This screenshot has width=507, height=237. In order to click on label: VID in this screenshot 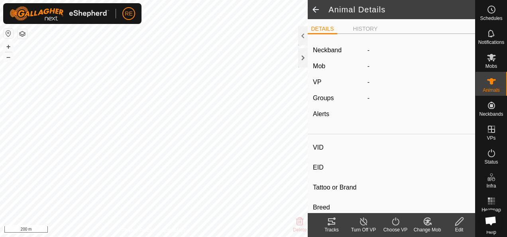, I will do `click(339, 147)`.